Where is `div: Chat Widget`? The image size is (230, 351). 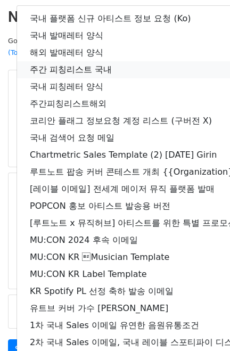 div: Chat Widget is located at coordinates (203, 325).